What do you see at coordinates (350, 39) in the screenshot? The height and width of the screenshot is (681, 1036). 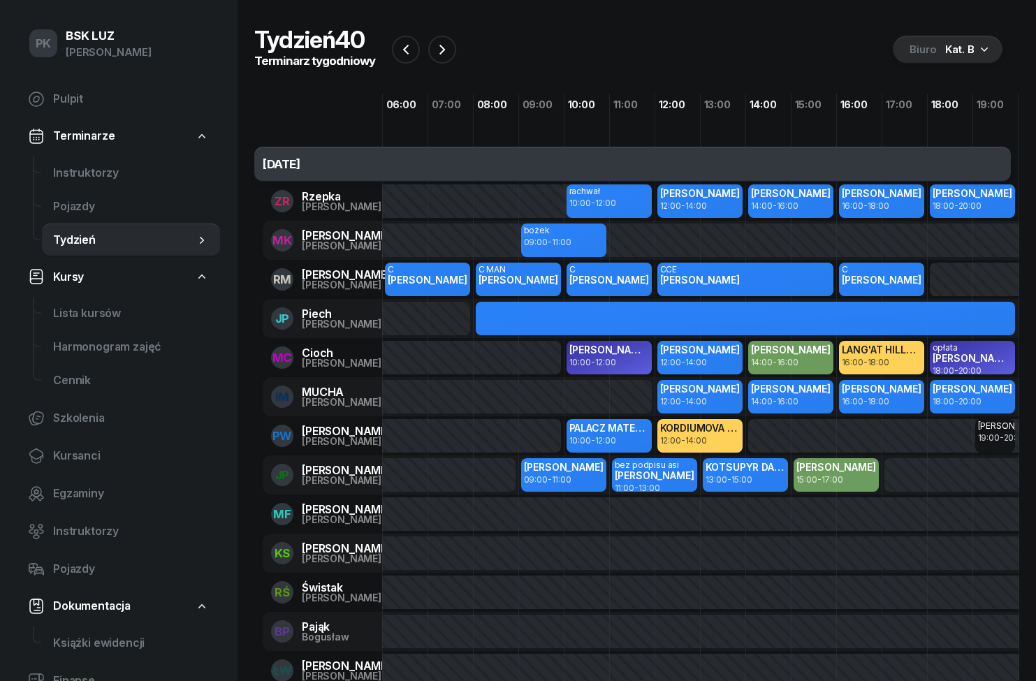 I see `span: 40` at bounding box center [350, 39].